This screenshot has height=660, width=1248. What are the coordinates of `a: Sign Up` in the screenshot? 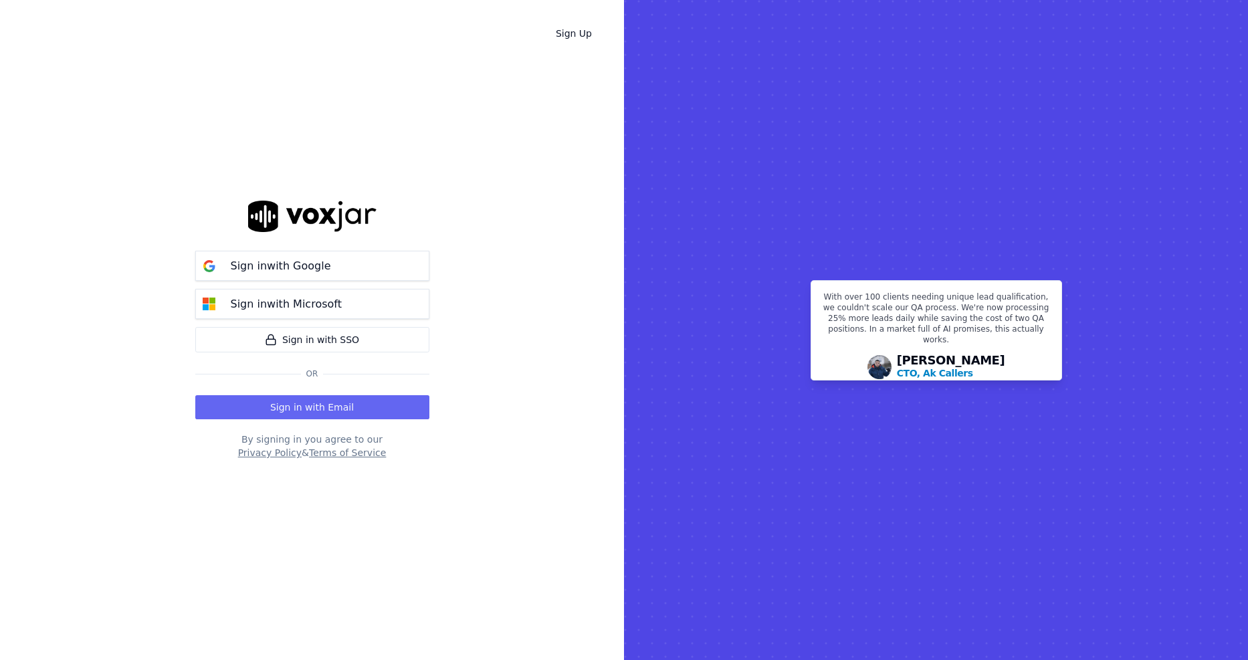 It's located at (574, 33).